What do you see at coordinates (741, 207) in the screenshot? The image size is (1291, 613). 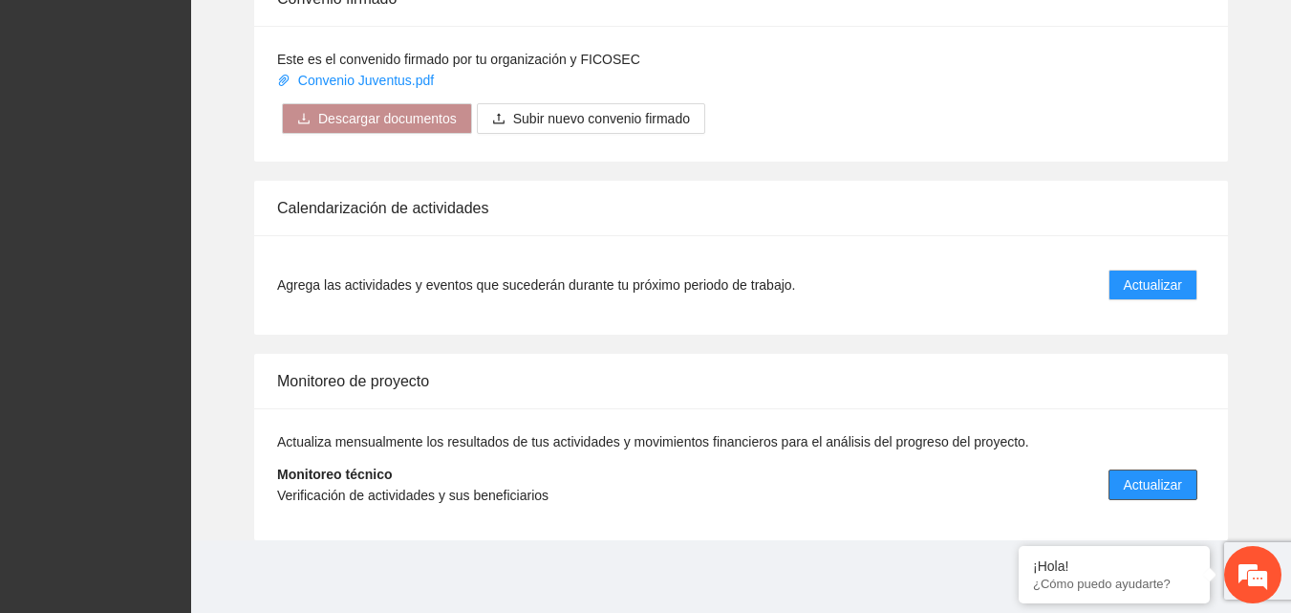 I see `div: Calendarización de actividades` at bounding box center [741, 207].